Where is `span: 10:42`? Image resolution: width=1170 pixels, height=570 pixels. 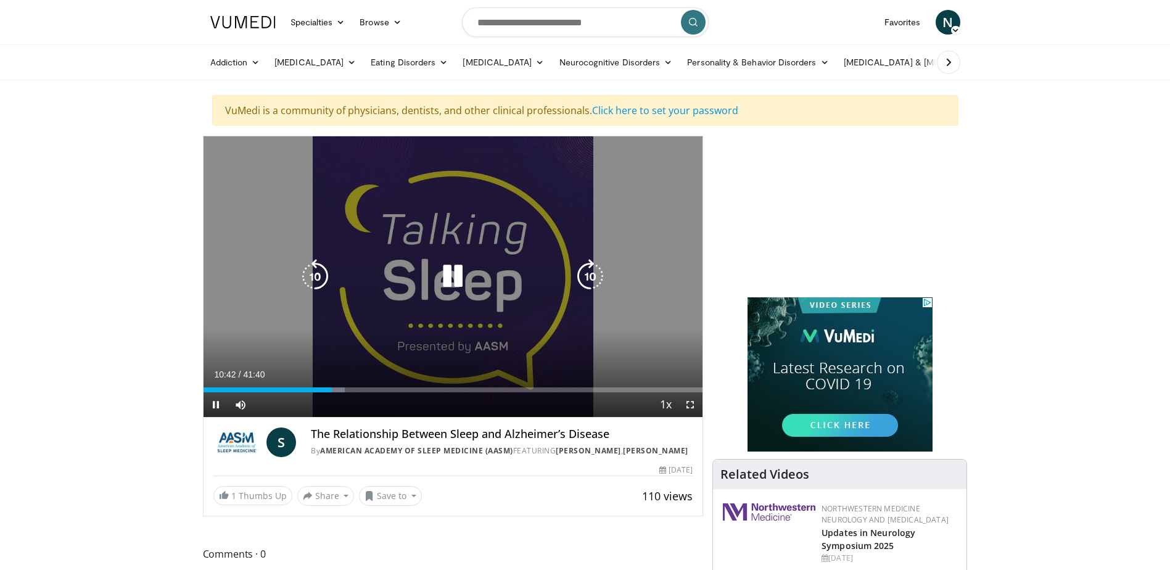
span: 10:42 is located at coordinates (225, 374).